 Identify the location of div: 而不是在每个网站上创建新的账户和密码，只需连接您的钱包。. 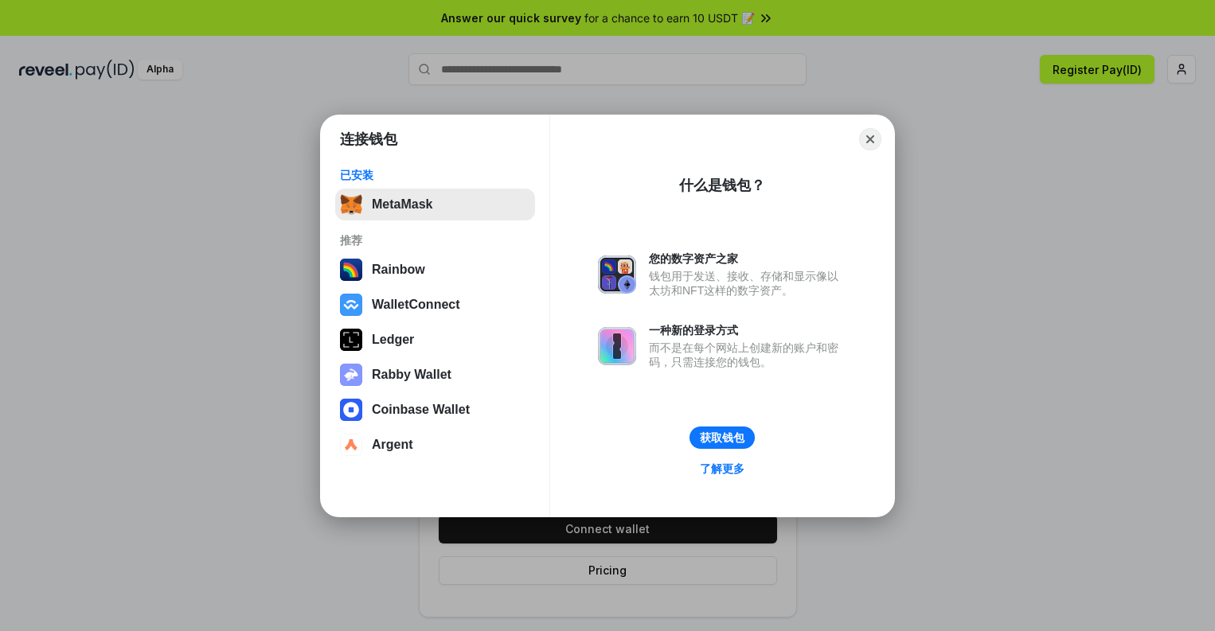
(748, 355).